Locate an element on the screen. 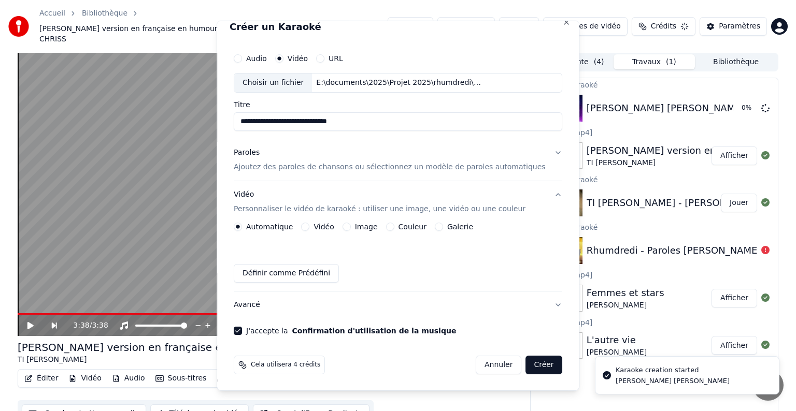 The image size is (796, 411). div: Choisir un fichier is located at coordinates (273, 83).